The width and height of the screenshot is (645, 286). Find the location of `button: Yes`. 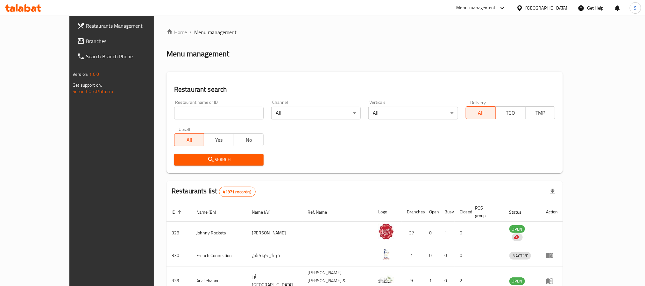

button: Yes is located at coordinates (219, 140).